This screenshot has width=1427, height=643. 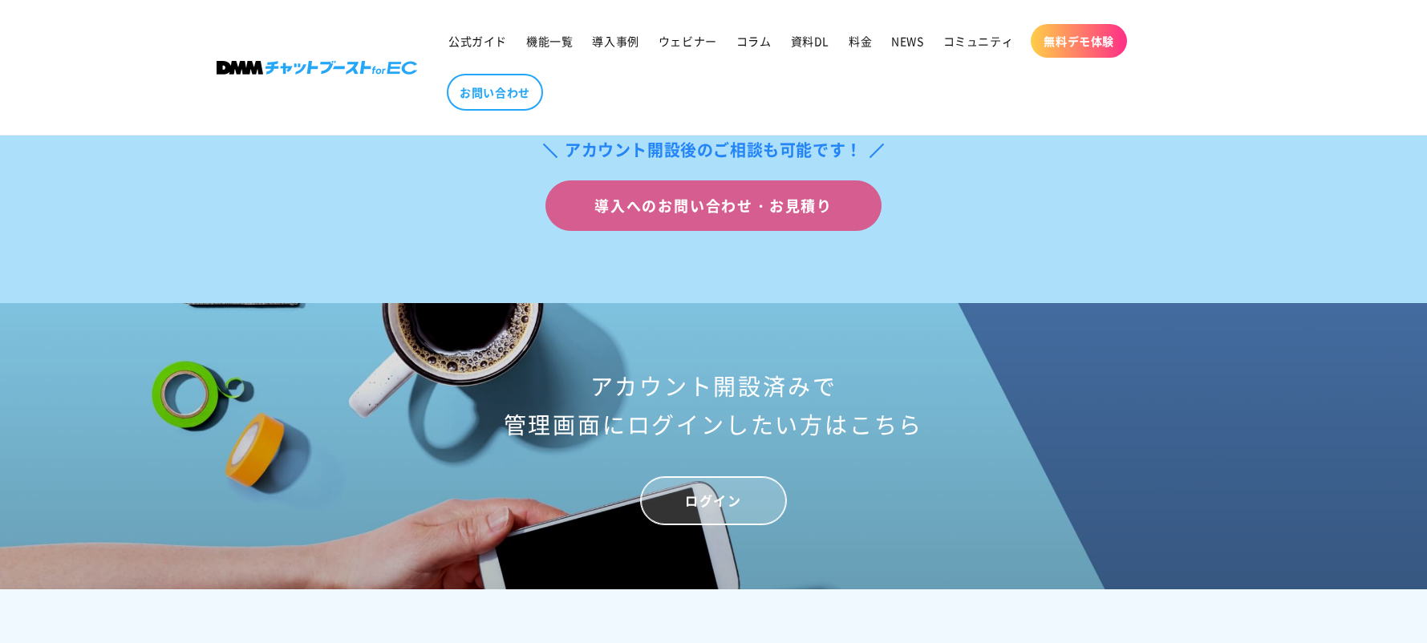 I want to click on span: 資料DL, so click(x=810, y=41).